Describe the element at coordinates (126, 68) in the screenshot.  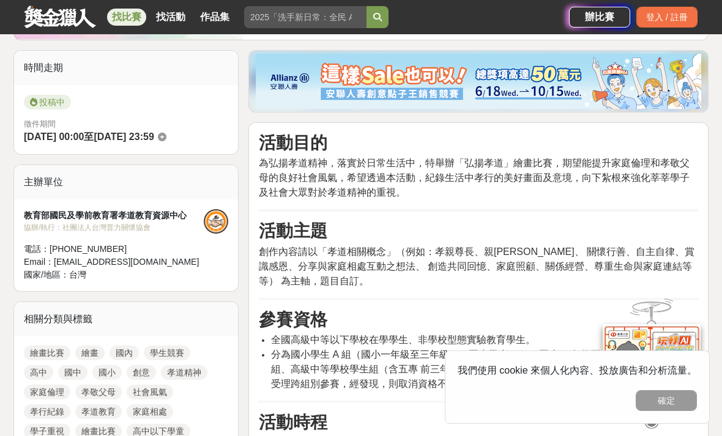
I see `div: 時間走期` at that location.